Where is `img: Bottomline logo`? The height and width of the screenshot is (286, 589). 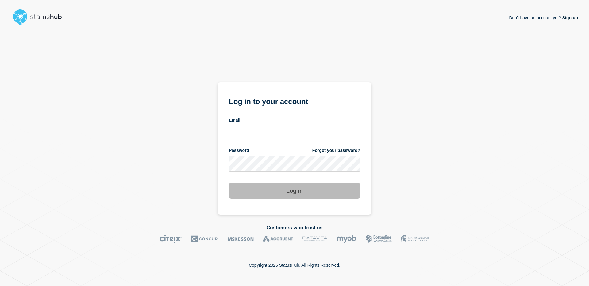 img: Bottomline logo is located at coordinates (378, 239).